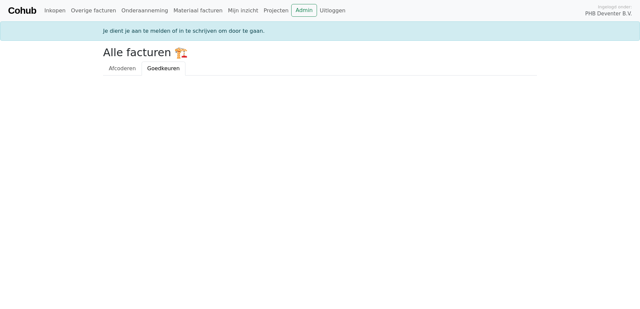  What do you see at coordinates (276, 11) in the screenshot?
I see `a: Projecten` at bounding box center [276, 11].